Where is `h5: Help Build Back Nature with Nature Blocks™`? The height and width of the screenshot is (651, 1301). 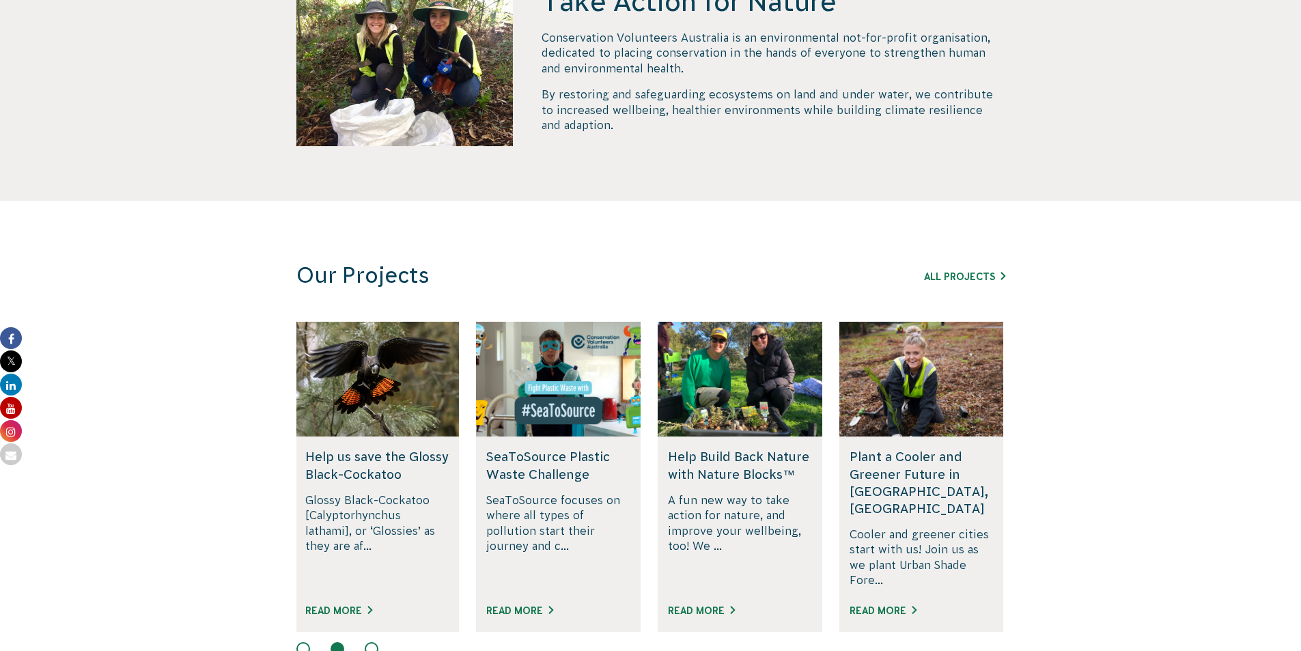 h5: Help Build Back Nature with Nature Blocks™ is located at coordinates (740, 465).